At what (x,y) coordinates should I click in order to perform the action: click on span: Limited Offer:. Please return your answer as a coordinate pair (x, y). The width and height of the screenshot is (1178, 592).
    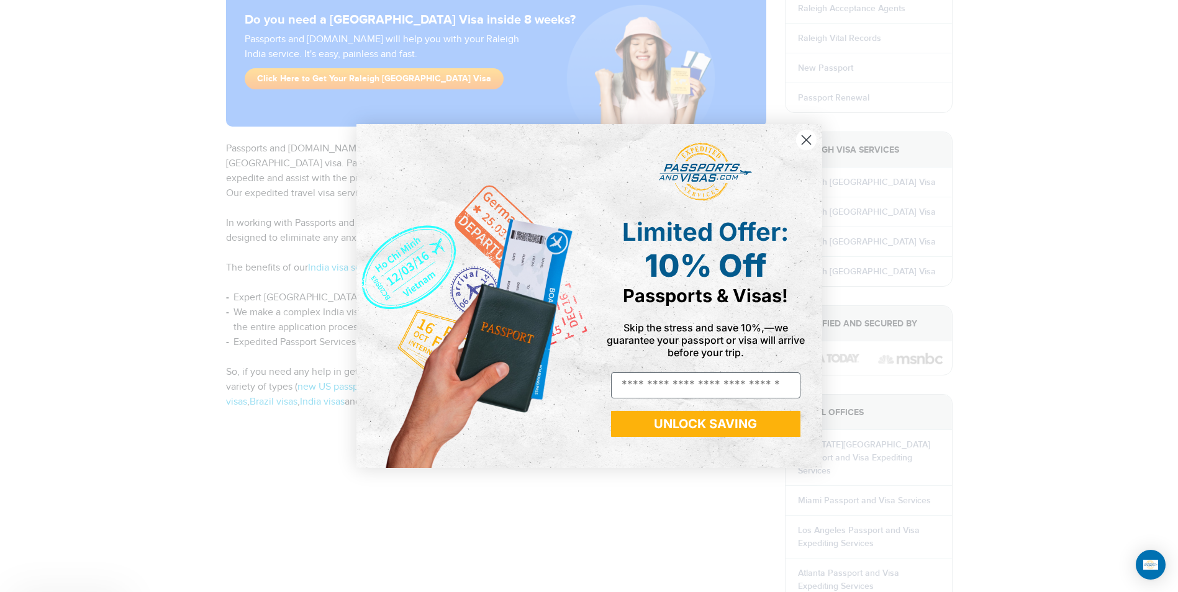
    Looking at the image, I should click on (705, 232).